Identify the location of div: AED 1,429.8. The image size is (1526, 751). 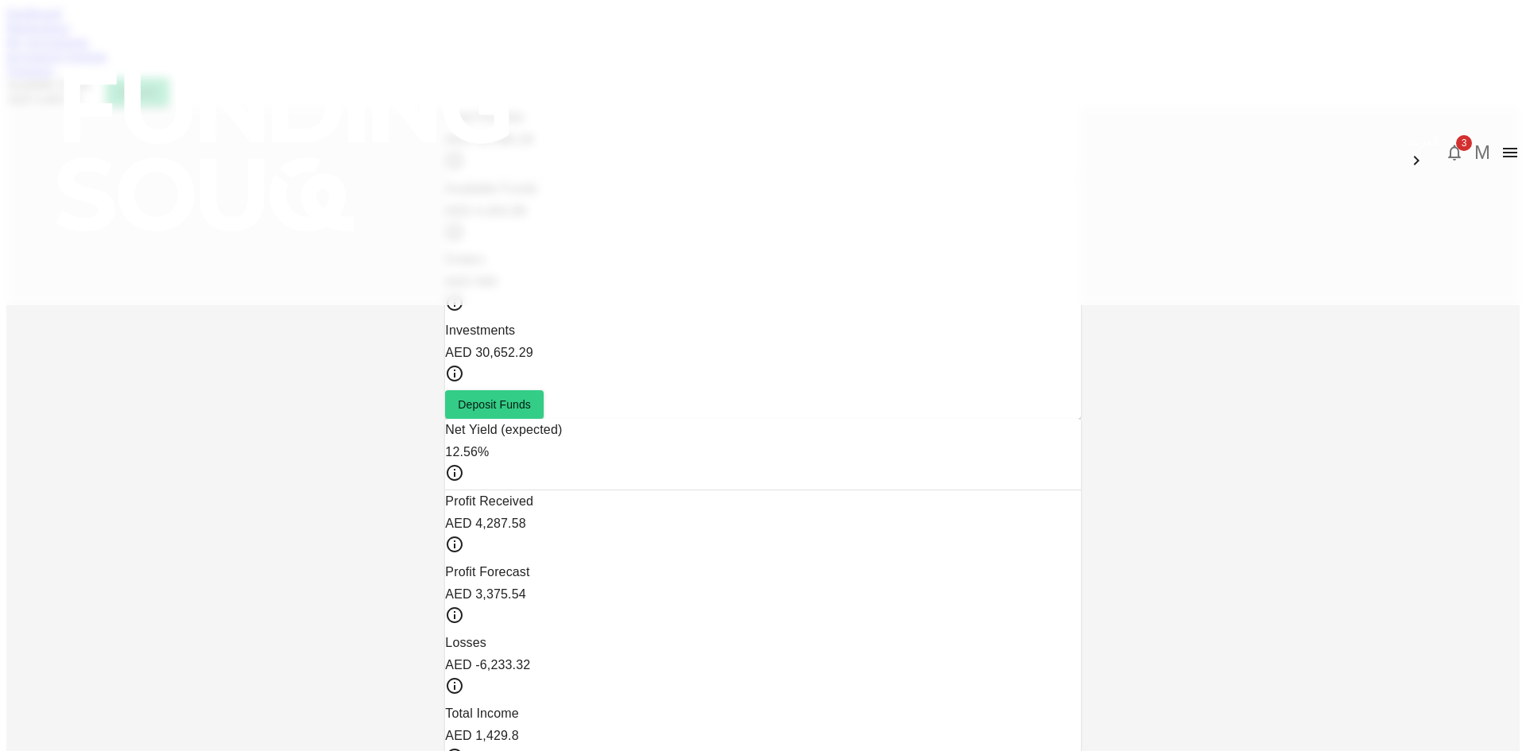
(762, 736).